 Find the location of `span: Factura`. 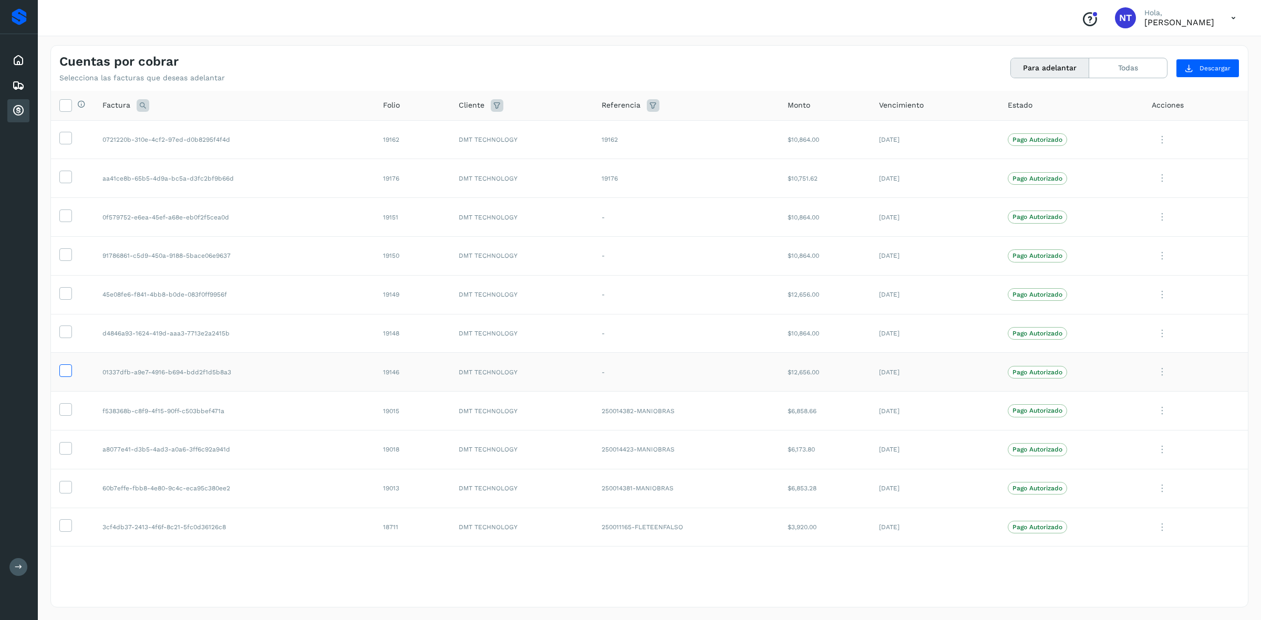

span: Factura is located at coordinates (116, 105).